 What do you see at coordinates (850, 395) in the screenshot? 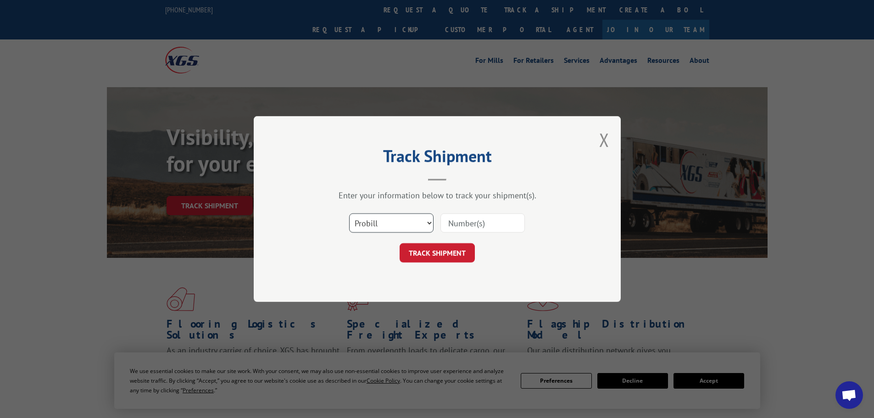
I see `div: Open chat` at bounding box center [850, 395].